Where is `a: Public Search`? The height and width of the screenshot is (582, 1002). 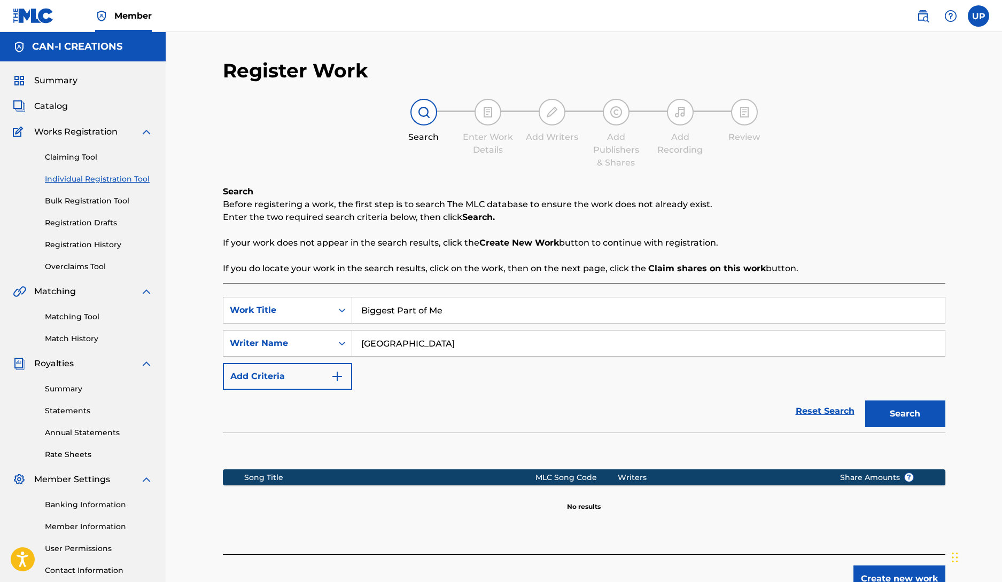
a: Public Search is located at coordinates (923, 16).